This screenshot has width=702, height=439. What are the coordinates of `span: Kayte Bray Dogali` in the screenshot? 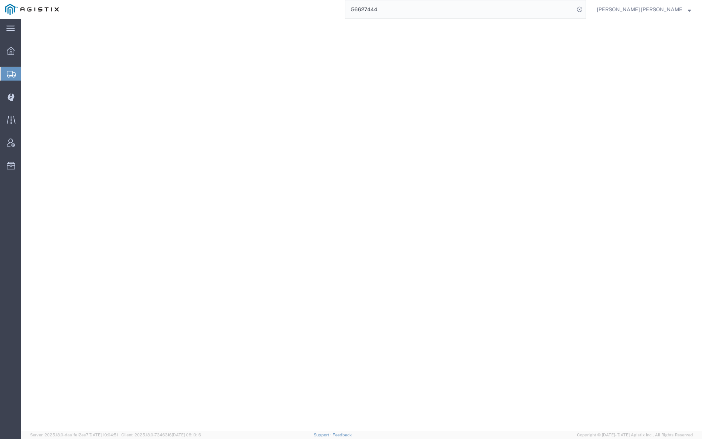 It's located at (639, 9).